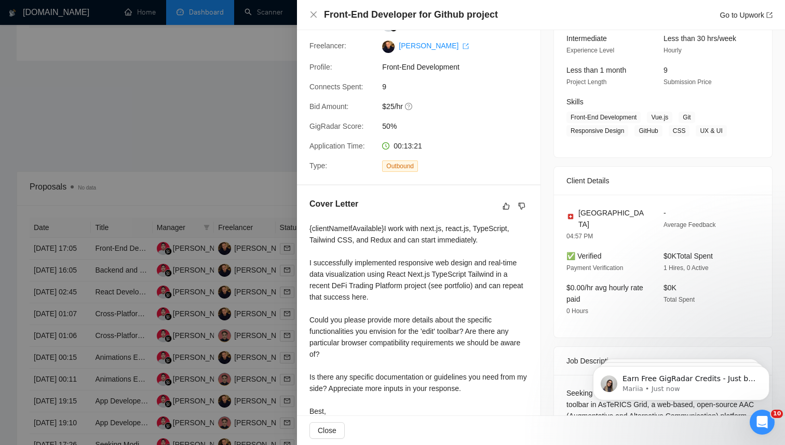 This screenshot has height=445, width=785. Describe the element at coordinates (318, 166) in the screenshot. I see `span: Type:` at that location.